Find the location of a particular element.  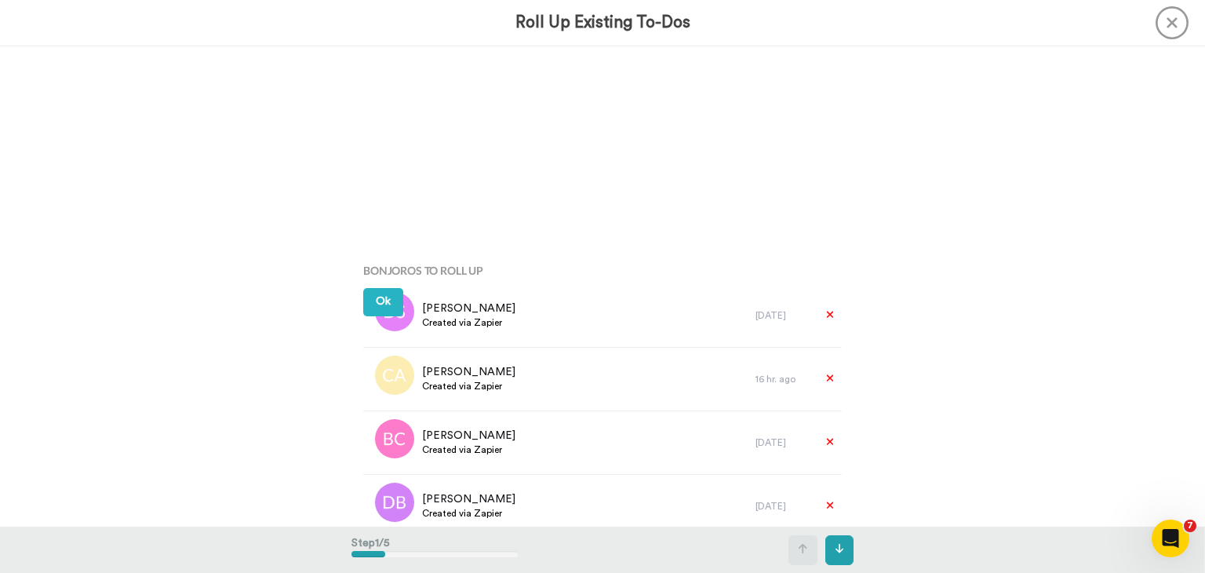

span: Ok is located at coordinates (383, 301).